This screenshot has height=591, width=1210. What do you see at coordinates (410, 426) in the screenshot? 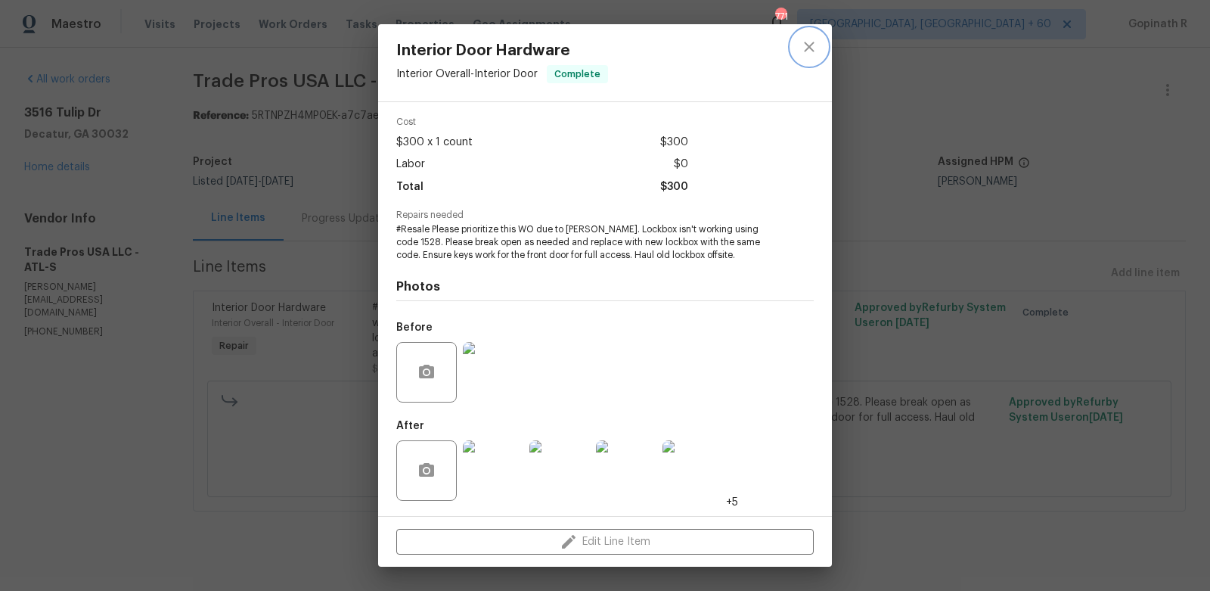
I see `h5: After` at bounding box center [410, 426].